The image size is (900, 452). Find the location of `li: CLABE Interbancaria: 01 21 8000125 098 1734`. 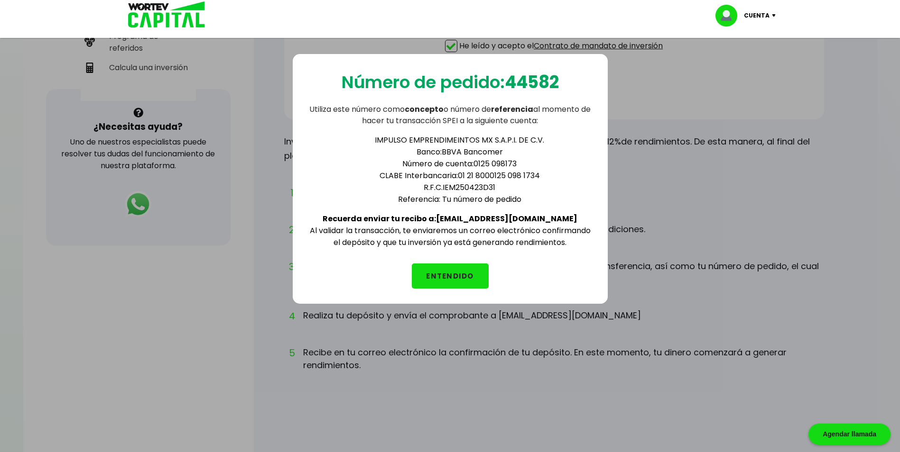

li: CLABE Interbancaria: 01 21 8000125 098 1734 is located at coordinates (460, 175).